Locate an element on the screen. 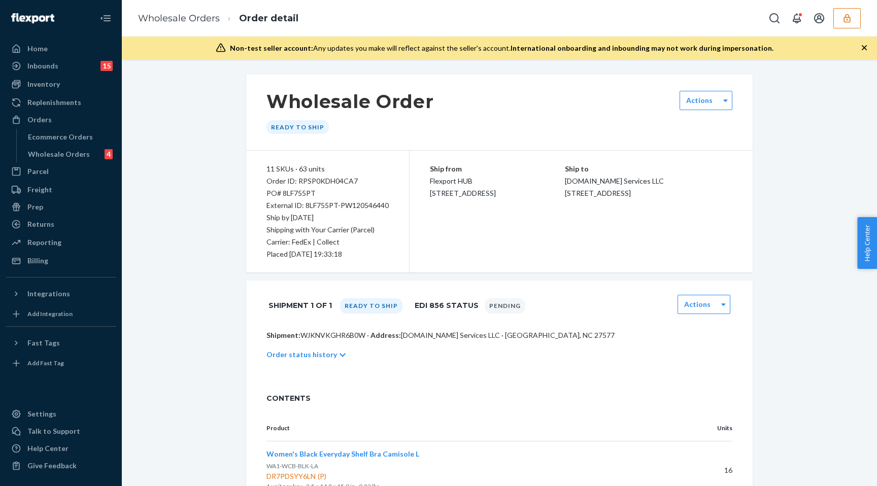  div: Any updates you make will reflect against the seller's account. is located at coordinates (501, 48).